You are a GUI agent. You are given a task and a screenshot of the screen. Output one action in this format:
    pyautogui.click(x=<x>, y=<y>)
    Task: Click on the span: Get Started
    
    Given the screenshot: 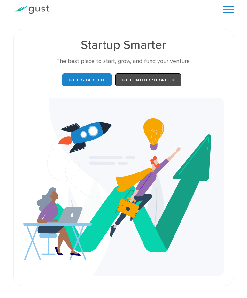 What is the action you would take?
    pyautogui.click(x=87, y=80)
    